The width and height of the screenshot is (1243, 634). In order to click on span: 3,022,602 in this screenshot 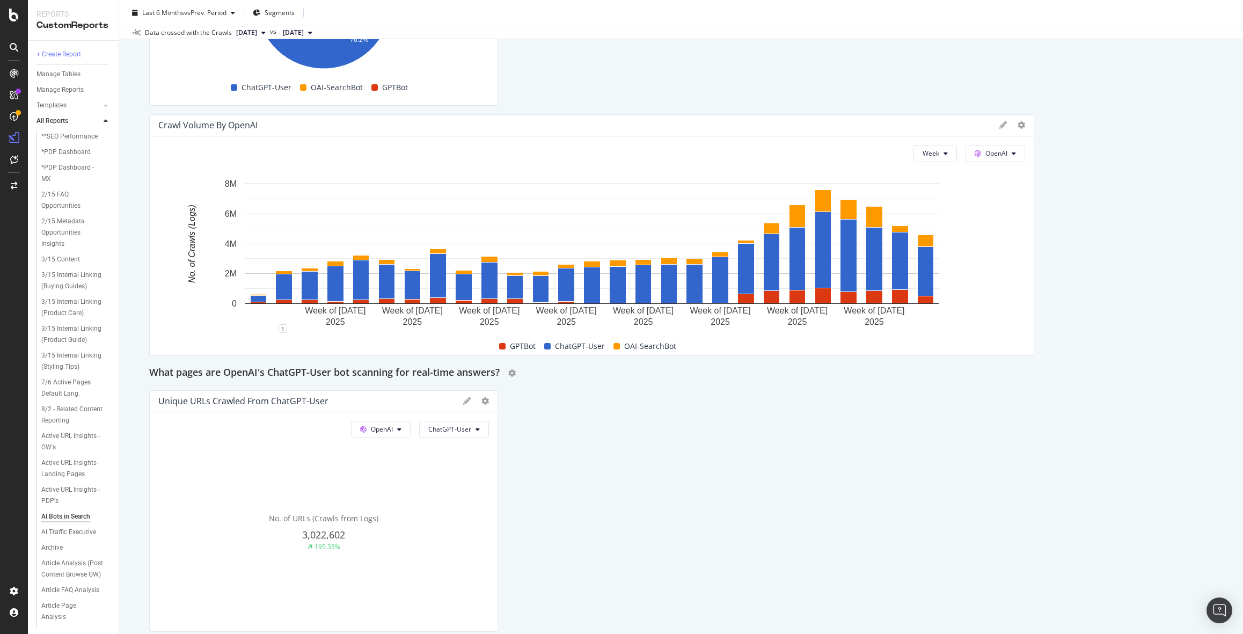, I will do `click(324, 535)`.